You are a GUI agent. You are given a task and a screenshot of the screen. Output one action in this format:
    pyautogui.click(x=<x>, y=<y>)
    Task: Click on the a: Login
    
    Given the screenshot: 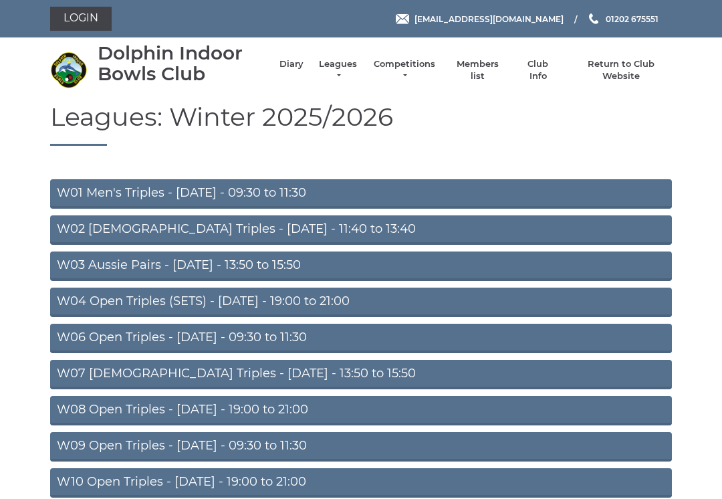 What is the action you would take?
    pyautogui.click(x=81, y=19)
    